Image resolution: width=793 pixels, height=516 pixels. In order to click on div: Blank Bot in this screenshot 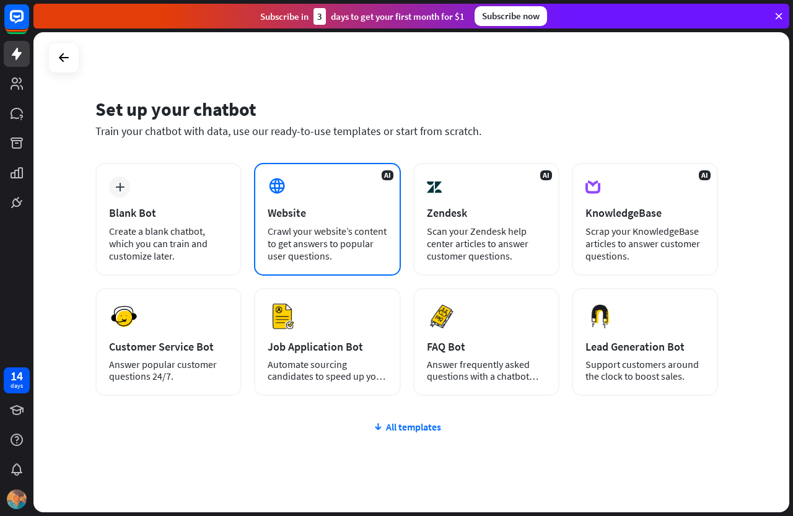, I will do `click(168, 212)`.